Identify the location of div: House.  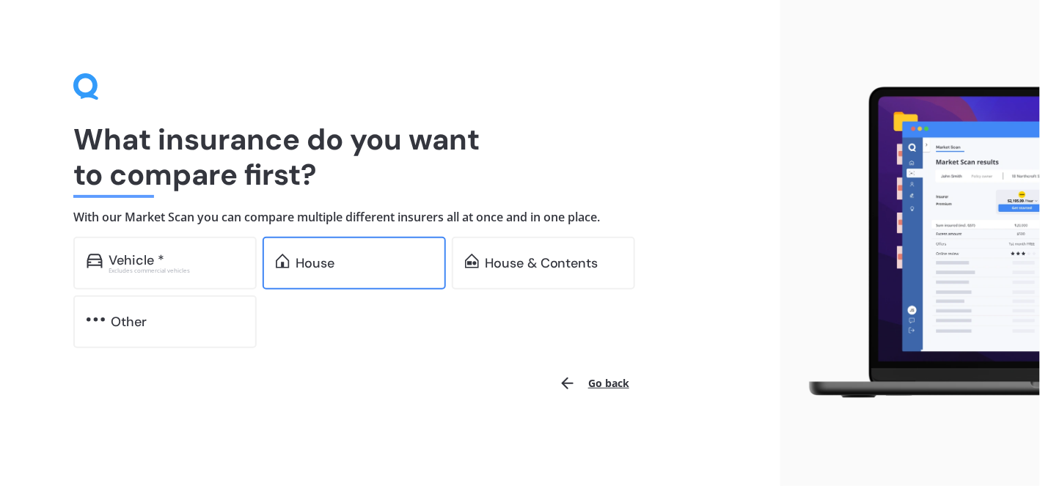
(315, 263).